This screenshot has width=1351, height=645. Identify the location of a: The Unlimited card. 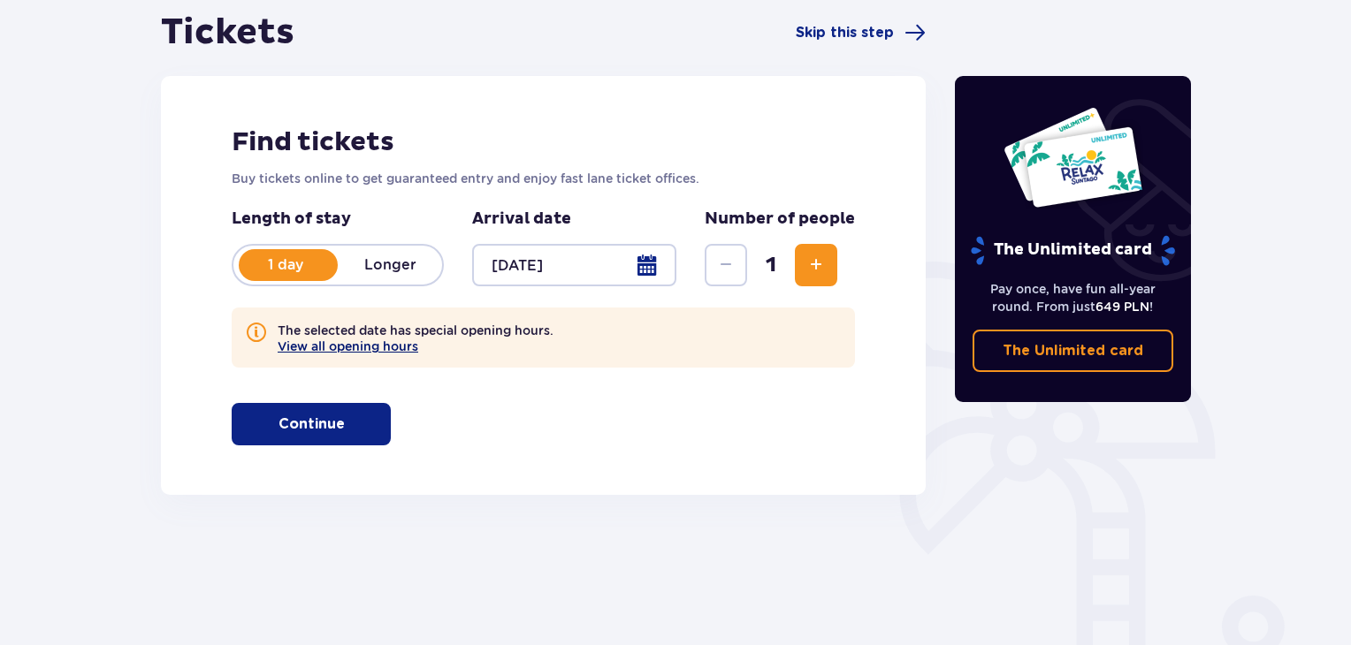
(1073, 351).